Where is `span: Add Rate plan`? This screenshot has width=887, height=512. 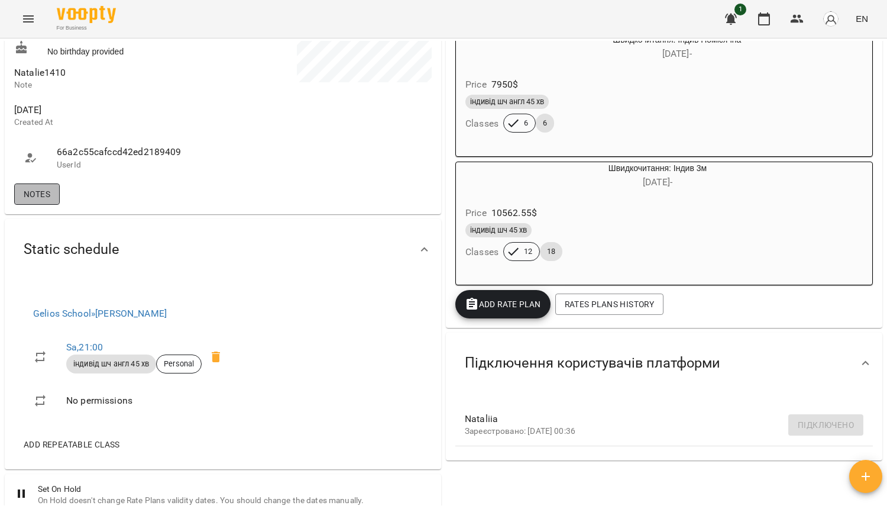 span: Add Rate plan is located at coordinates (503, 304).